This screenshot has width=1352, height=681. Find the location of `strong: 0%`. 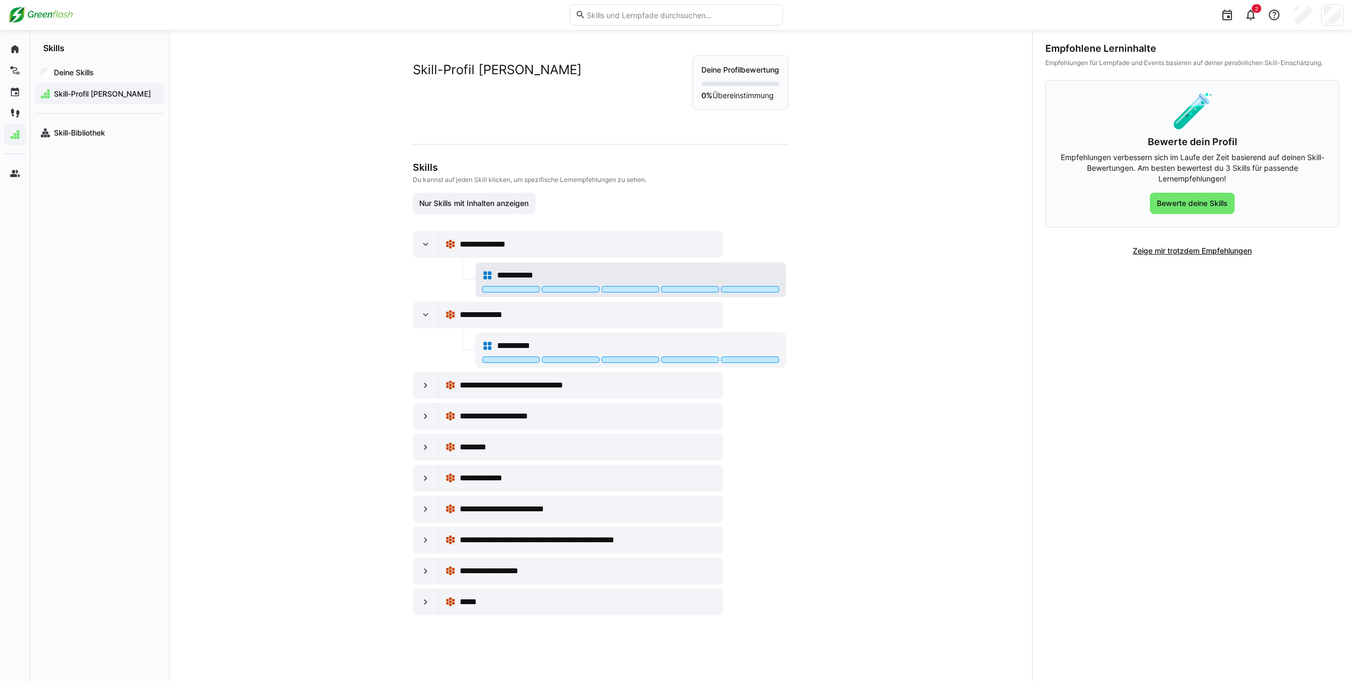

strong: 0% is located at coordinates (707, 95).